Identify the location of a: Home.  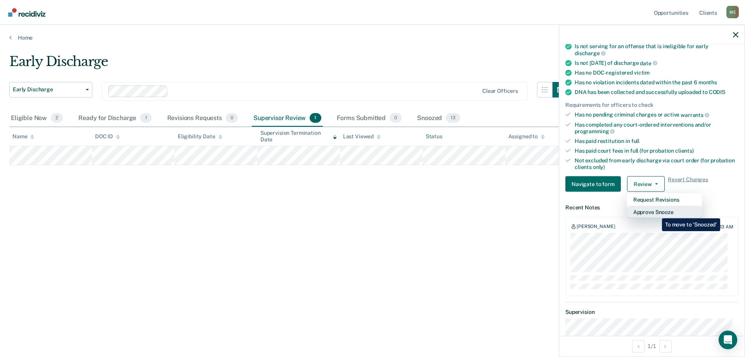
(373, 38).